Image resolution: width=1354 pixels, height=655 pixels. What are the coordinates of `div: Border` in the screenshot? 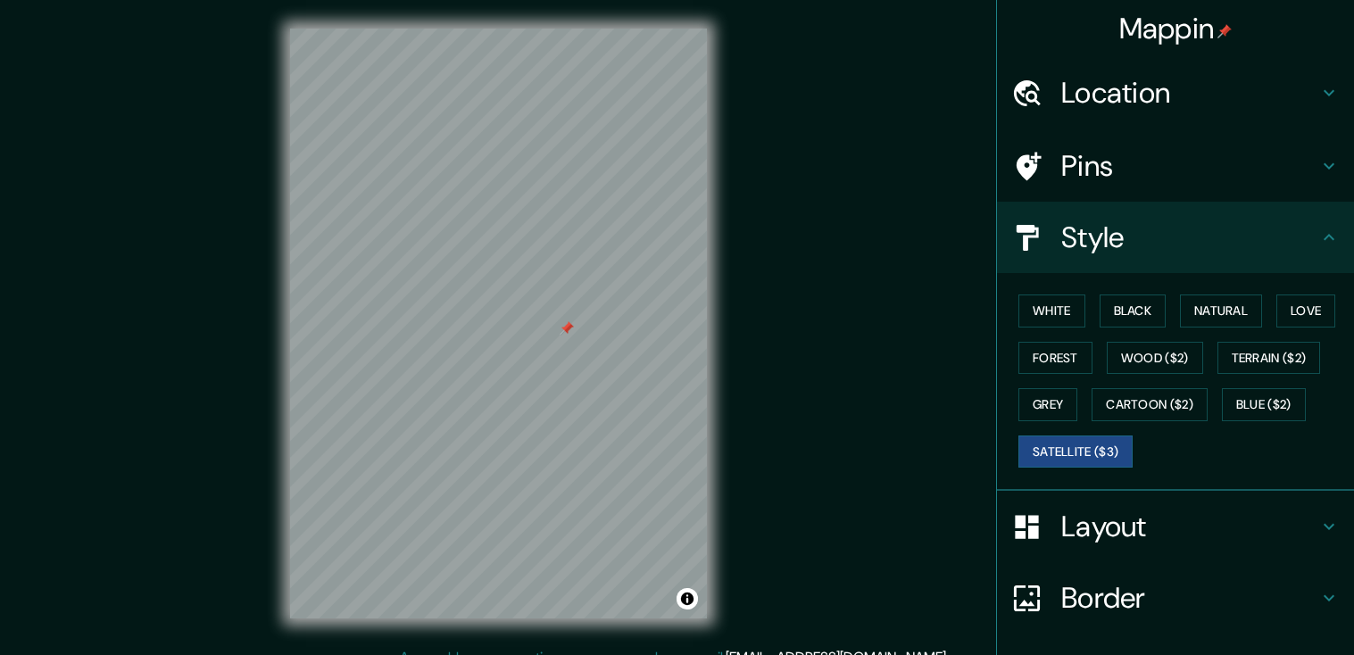 It's located at (1175, 598).